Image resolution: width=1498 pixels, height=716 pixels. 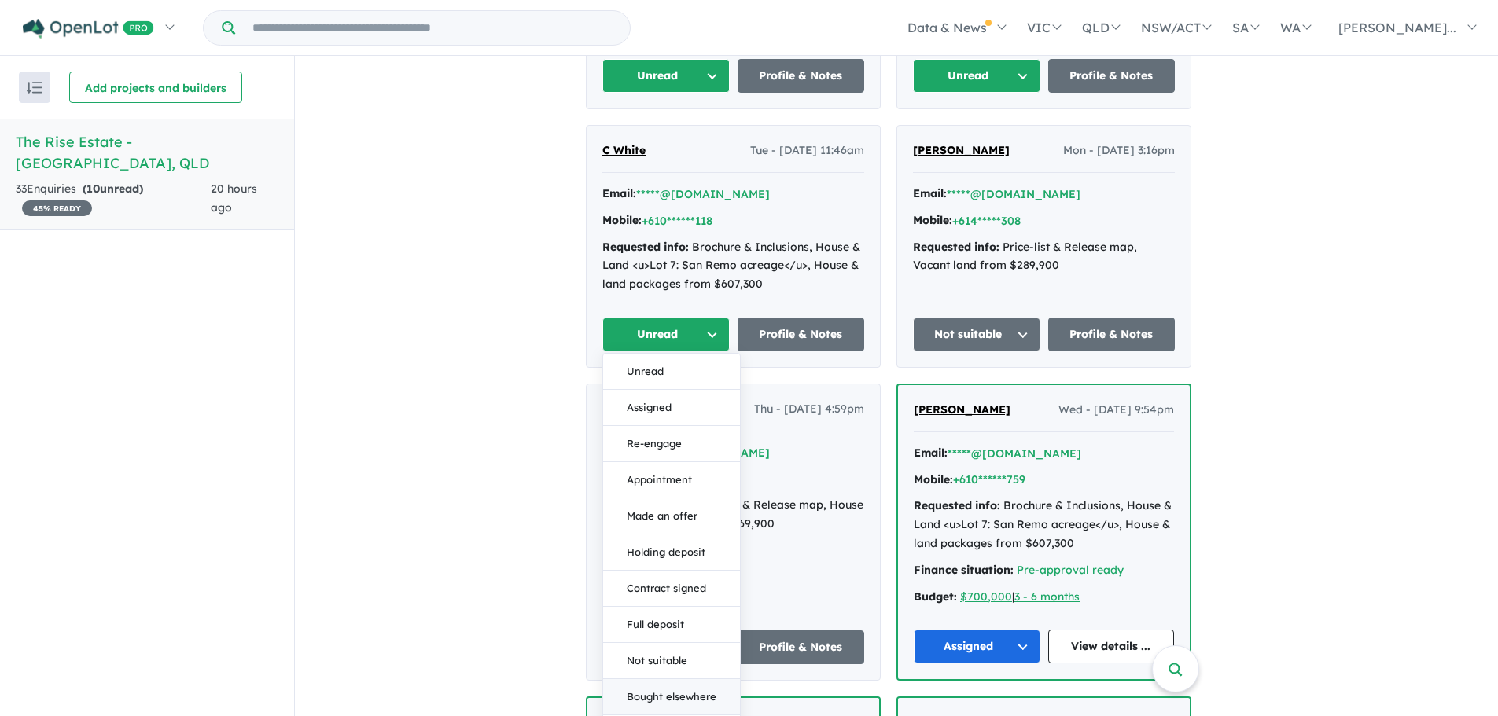 I want to click on strong: Budget:, so click(x=935, y=597).